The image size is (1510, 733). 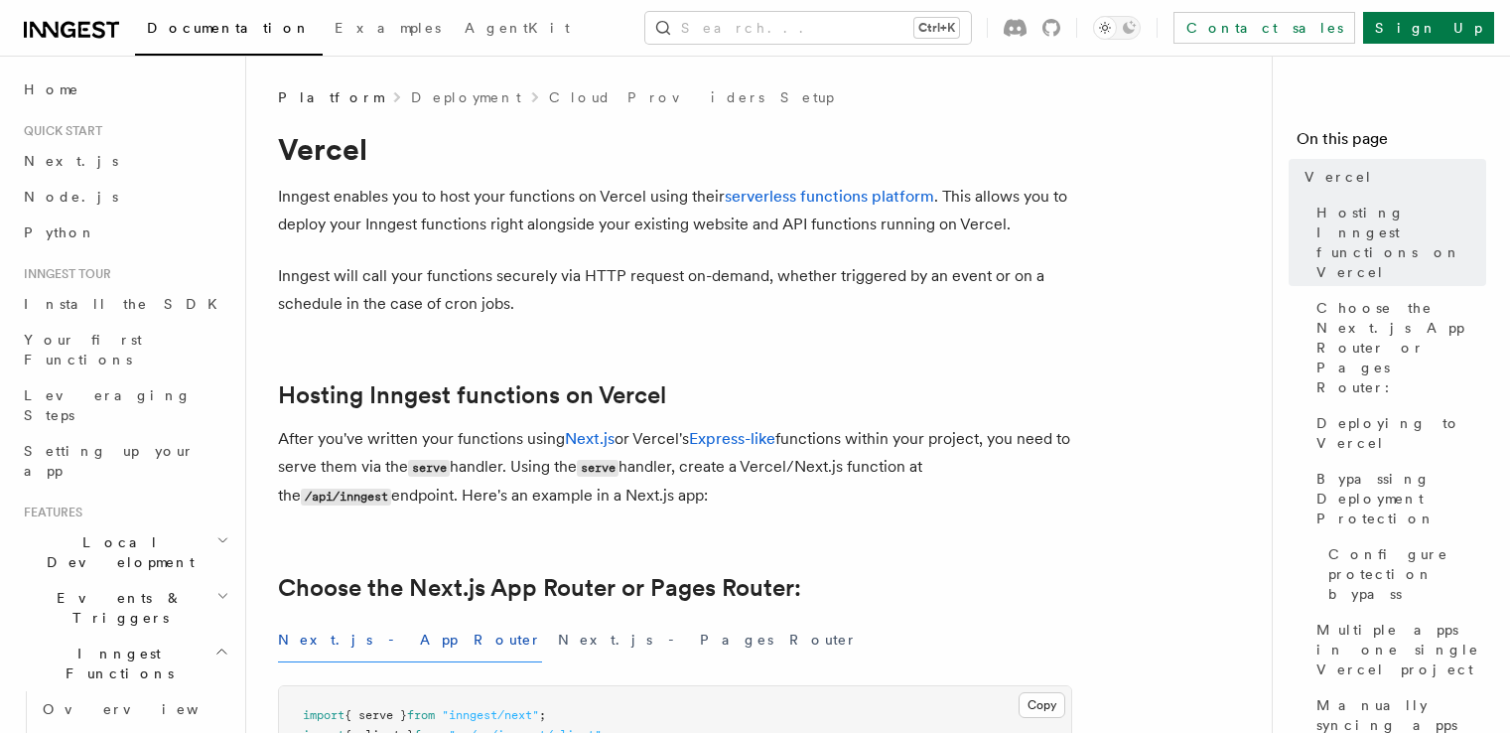 I want to click on a: AgentKit, so click(x=517, y=30).